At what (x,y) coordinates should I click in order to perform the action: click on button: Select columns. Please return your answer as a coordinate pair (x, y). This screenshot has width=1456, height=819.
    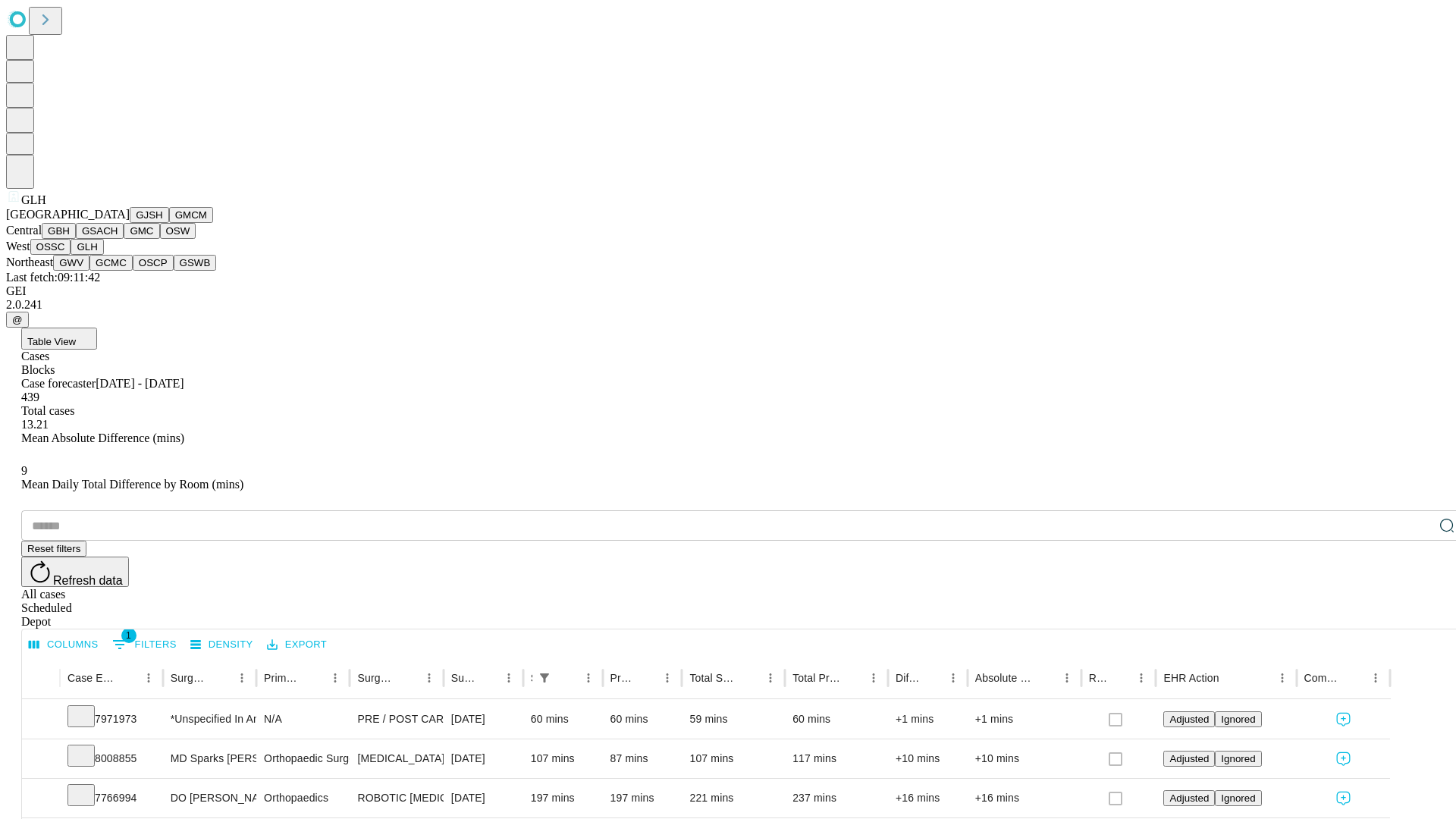
    Looking at the image, I should click on (63, 645).